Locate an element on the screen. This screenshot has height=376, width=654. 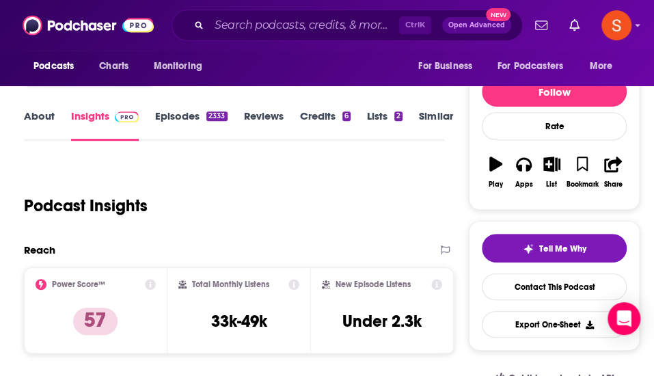
div: Bookmark is located at coordinates (582, 184).